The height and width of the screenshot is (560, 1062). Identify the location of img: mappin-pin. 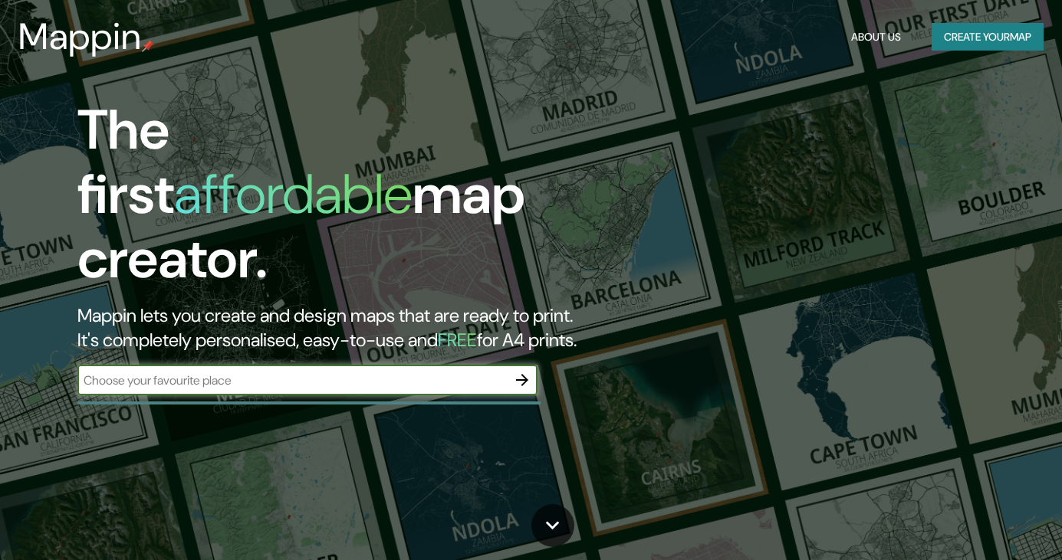
(148, 46).